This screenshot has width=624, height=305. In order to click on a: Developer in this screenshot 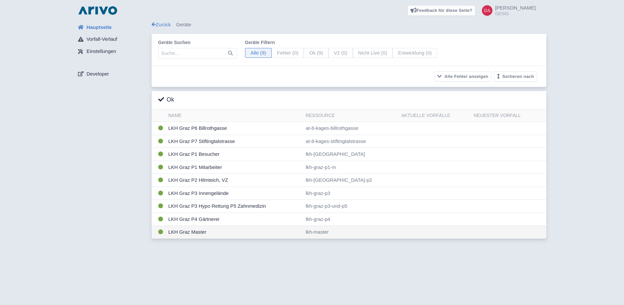, I will do `click(112, 74)`.